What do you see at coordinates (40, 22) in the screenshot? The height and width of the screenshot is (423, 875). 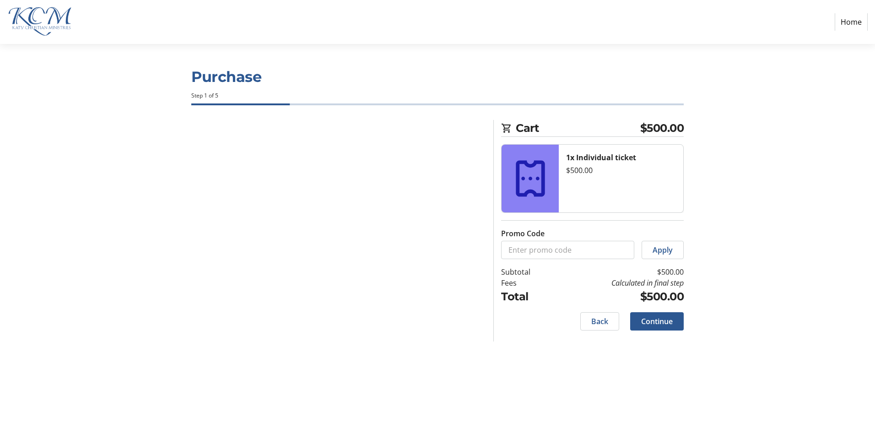 I see `img: Katy Christian Ministries's Logo` at bounding box center [40, 22].